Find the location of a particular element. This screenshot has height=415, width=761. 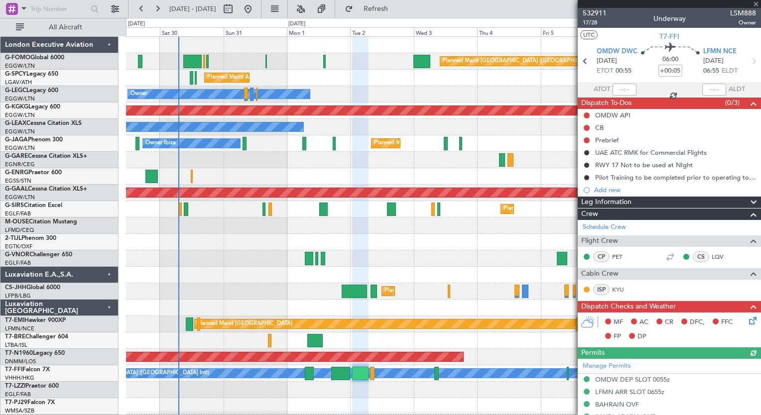

div: CB is located at coordinates (599, 128).